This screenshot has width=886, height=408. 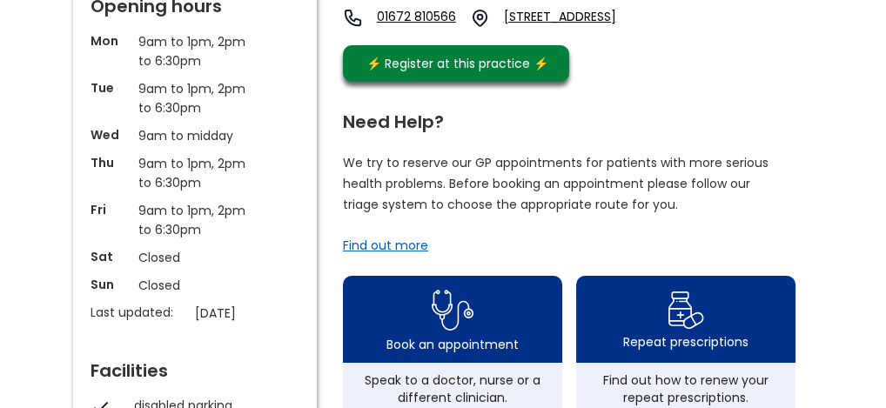 I want to click on div: Repeat prescriptions, so click(x=686, y=342).